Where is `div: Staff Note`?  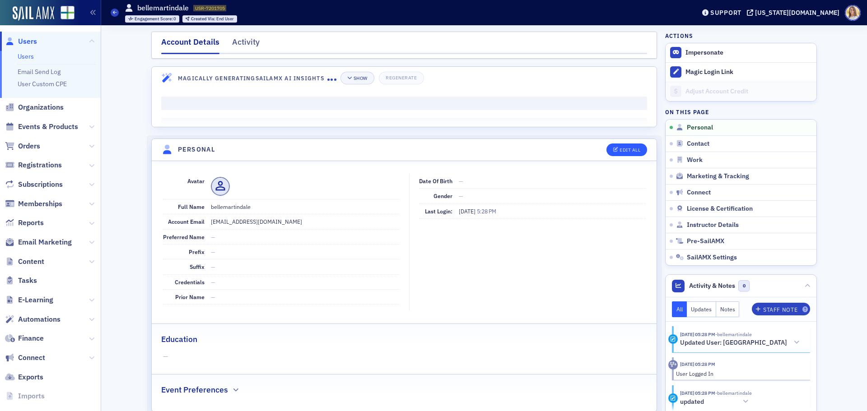 div: Staff Note is located at coordinates (780, 310).